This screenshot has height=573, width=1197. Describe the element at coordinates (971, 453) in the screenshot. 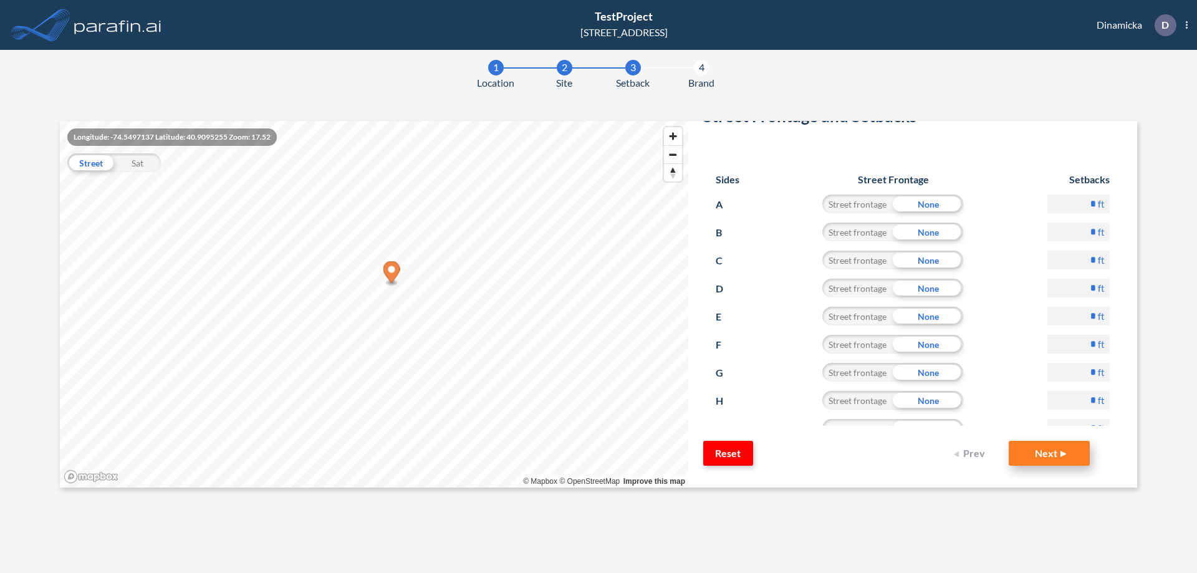

I see `button: Prev` at that location.